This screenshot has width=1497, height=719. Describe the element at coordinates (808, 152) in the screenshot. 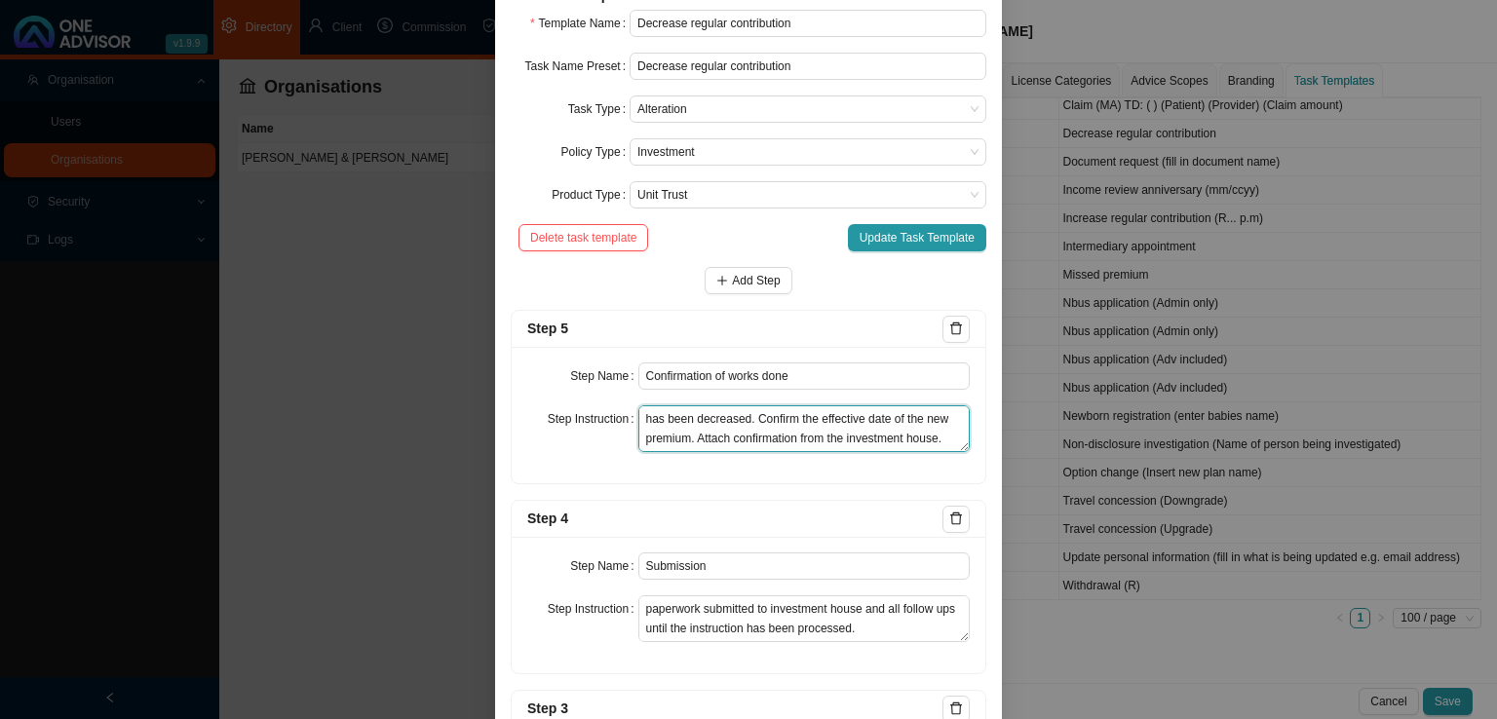

I see `span: Investment` at that location.